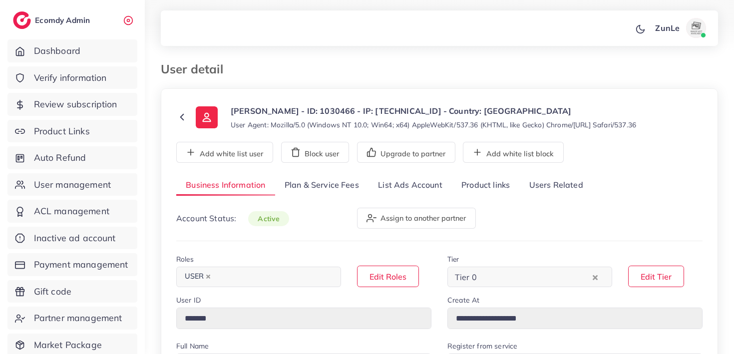 The image size is (734, 354). What do you see at coordinates (696, 28) in the screenshot?
I see `img: avatar` at bounding box center [696, 28].